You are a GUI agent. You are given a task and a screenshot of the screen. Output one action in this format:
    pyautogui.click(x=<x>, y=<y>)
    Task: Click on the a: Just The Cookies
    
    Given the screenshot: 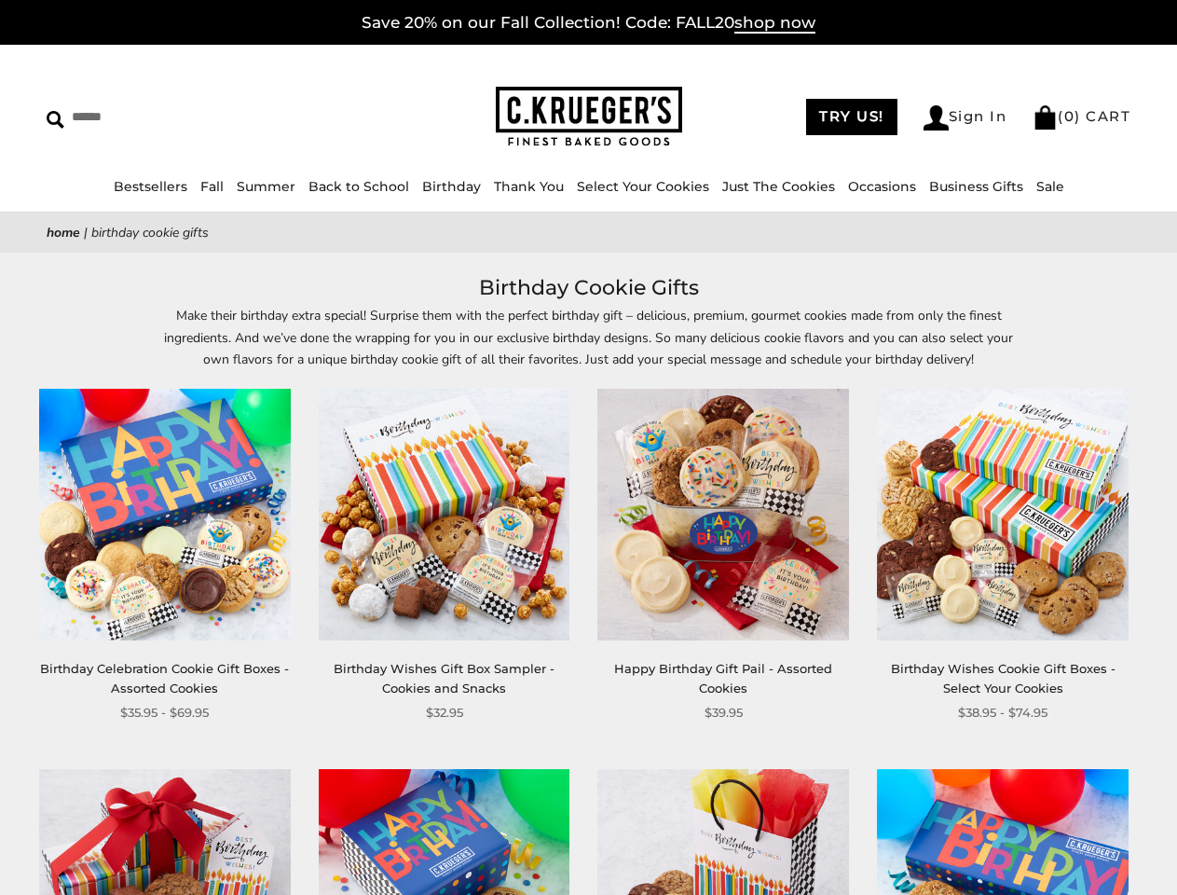 What is the action you would take?
    pyautogui.click(x=778, y=186)
    